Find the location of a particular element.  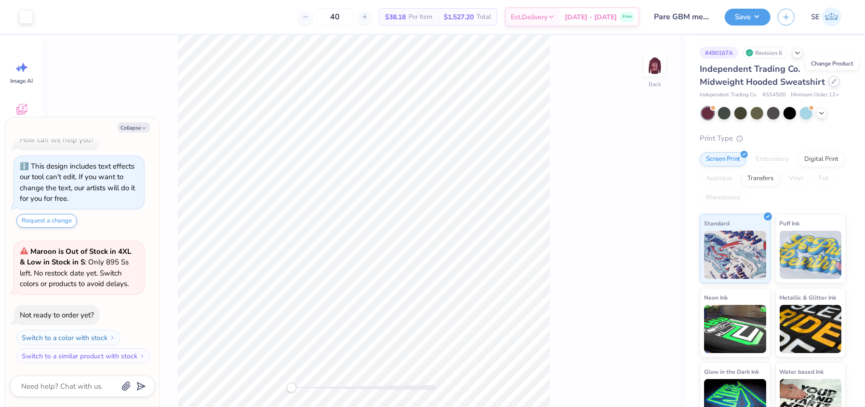

span: Minimum Order: 12 + is located at coordinates (815, 95).